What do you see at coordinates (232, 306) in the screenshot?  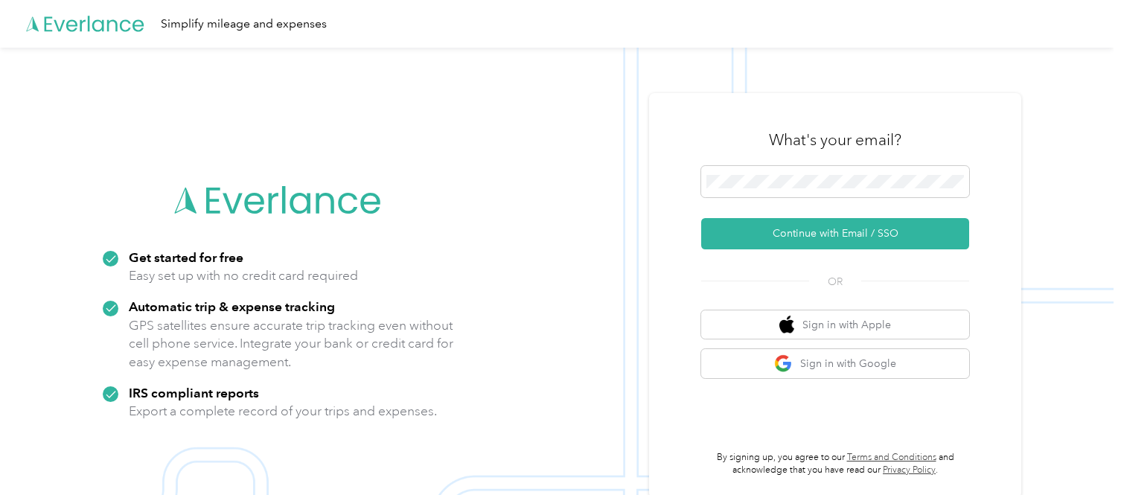 I see `strong: Automatic trip & expense tracking` at bounding box center [232, 306].